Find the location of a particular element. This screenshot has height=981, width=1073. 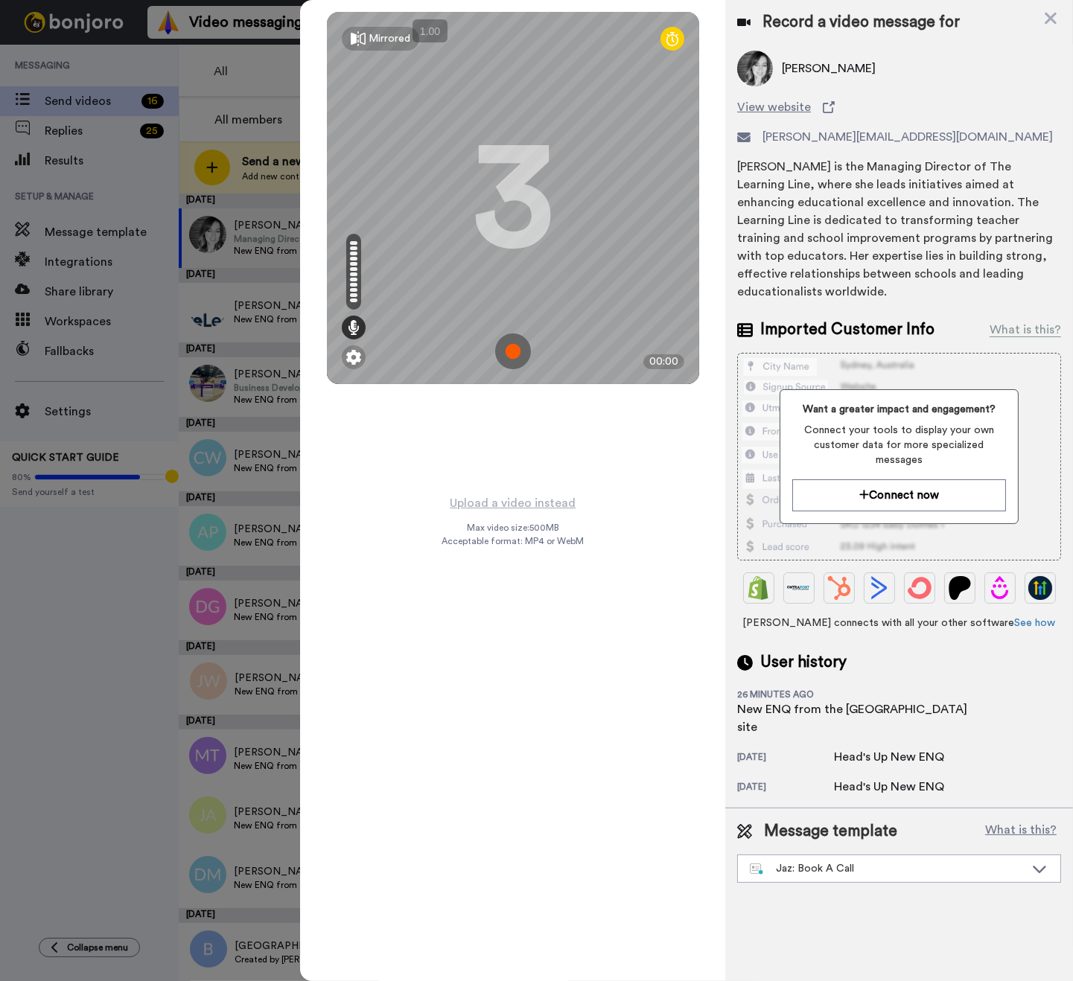

button: Connect now is located at coordinates (898, 495).